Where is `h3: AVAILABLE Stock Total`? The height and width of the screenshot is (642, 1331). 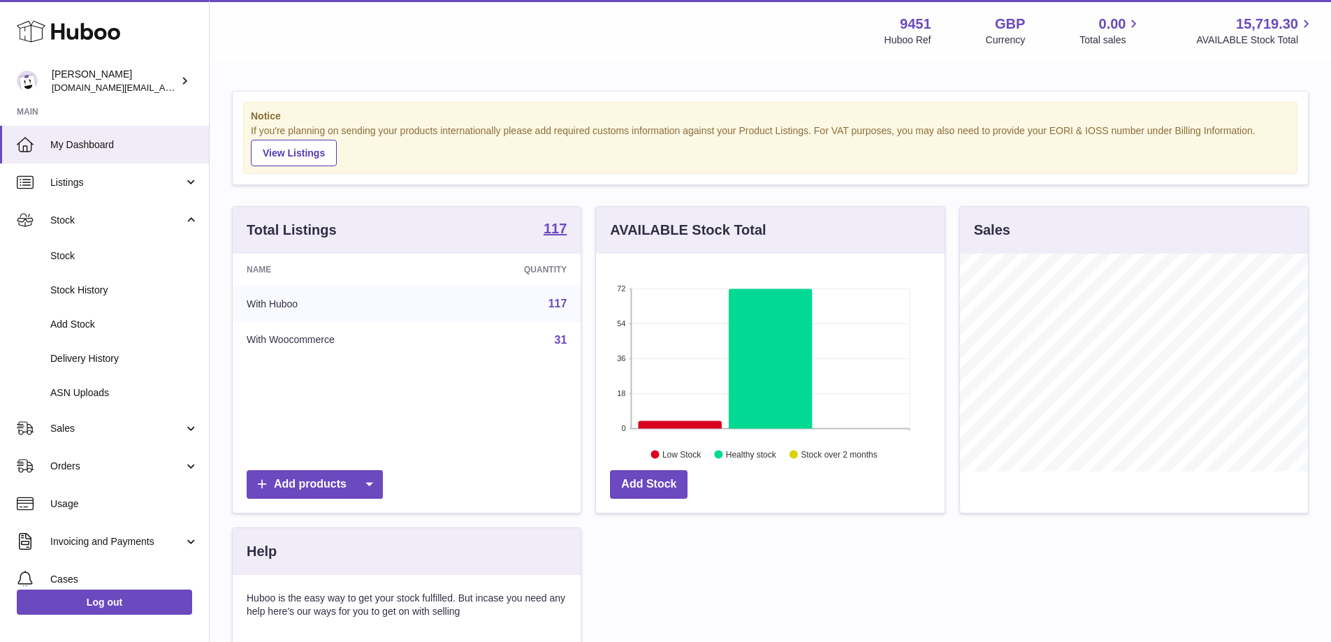 h3: AVAILABLE Stock Total is located at coordinates (688, 230).